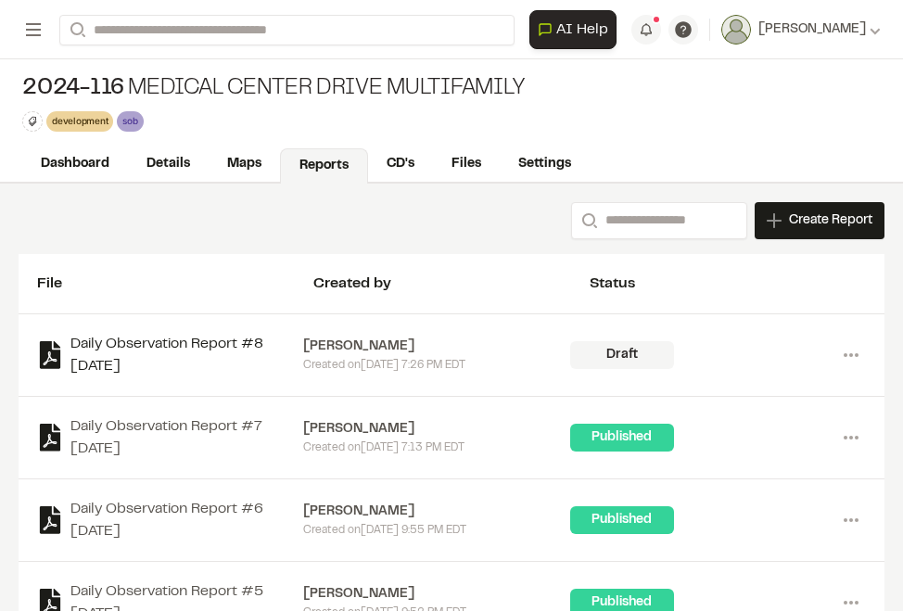 The height and width of the screenshot is (611, 903). Describe the element at coordinates (130, 121) in the screenshot. I see `div: sob` at that location.